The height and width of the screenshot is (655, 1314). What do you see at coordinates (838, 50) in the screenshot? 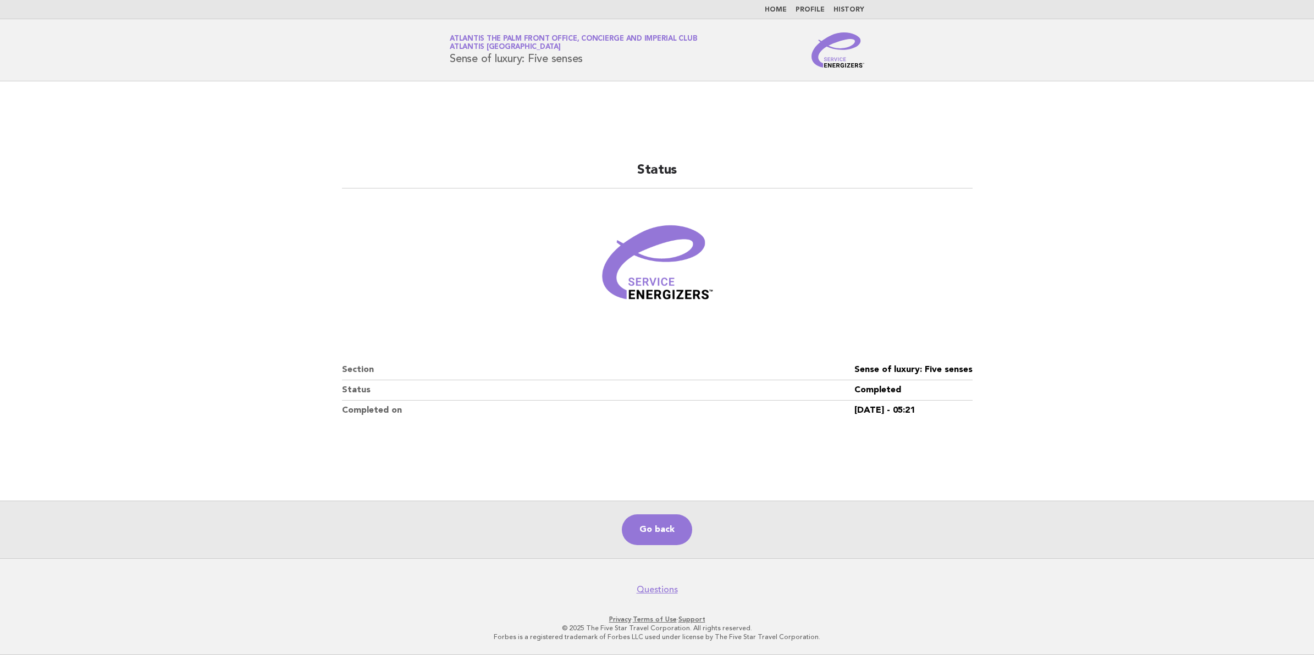
I see `img: Service Energizers` at bounding box center [838, 50].